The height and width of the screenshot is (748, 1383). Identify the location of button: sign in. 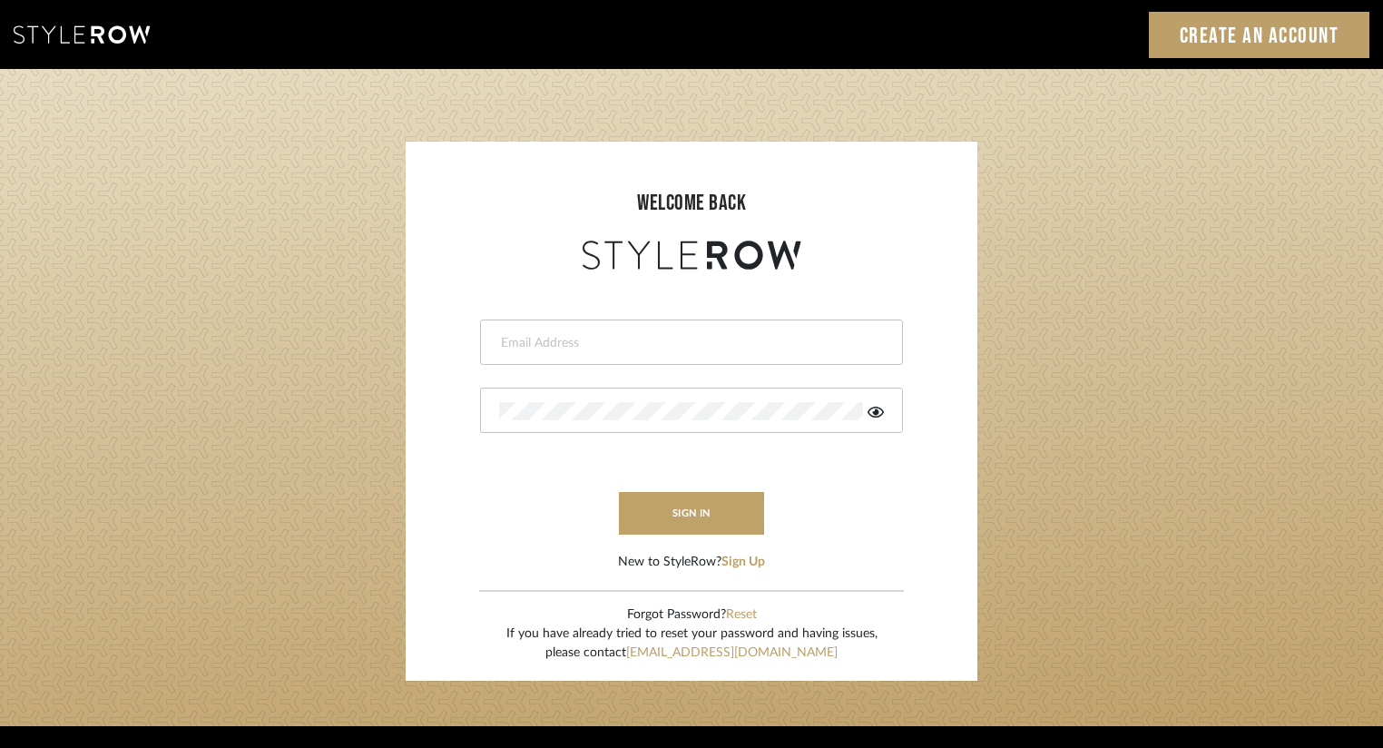
(692, 513).